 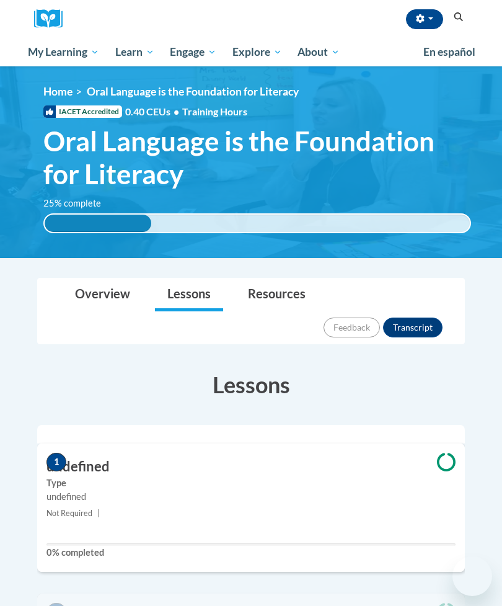 I want to click on span: My Learning, so click(x=63, y=52).